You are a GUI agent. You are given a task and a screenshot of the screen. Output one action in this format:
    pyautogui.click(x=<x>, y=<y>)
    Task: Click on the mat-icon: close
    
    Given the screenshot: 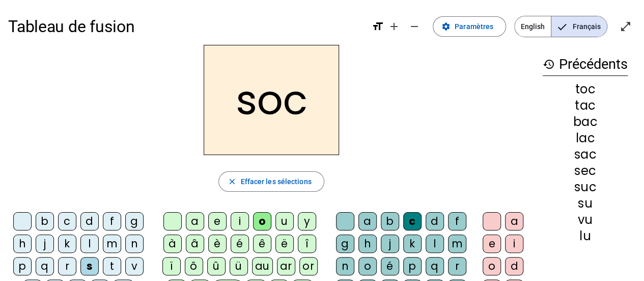 What is the action you would take?
    pyautogui.click(x=232, y=181)
    